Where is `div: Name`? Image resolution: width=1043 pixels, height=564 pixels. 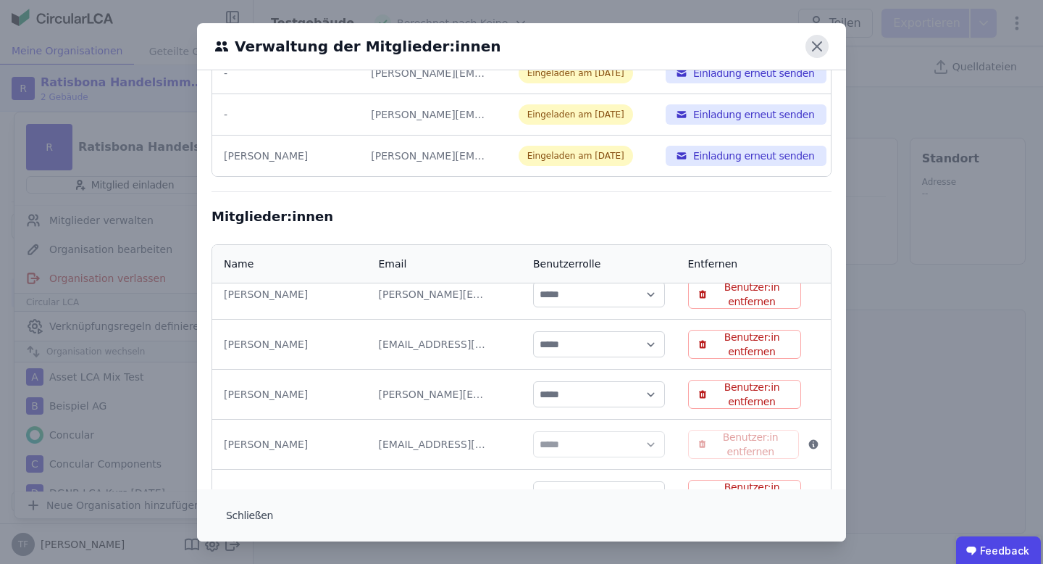 div: Name is located at coordinates (238, 264).